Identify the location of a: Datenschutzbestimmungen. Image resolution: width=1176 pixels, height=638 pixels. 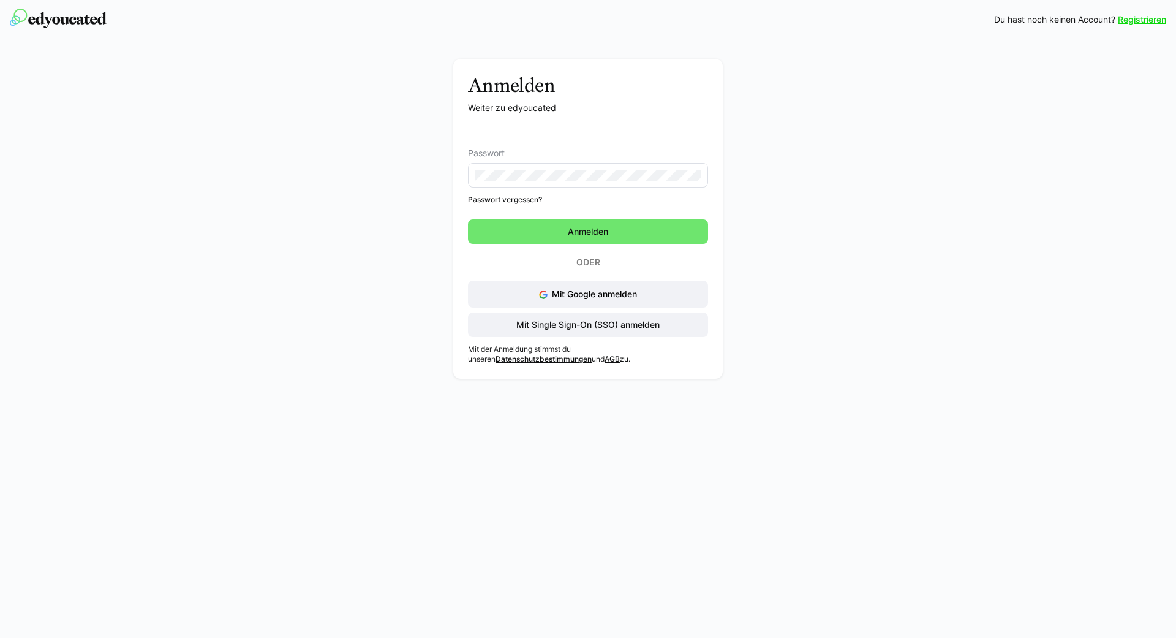
(543, 358).